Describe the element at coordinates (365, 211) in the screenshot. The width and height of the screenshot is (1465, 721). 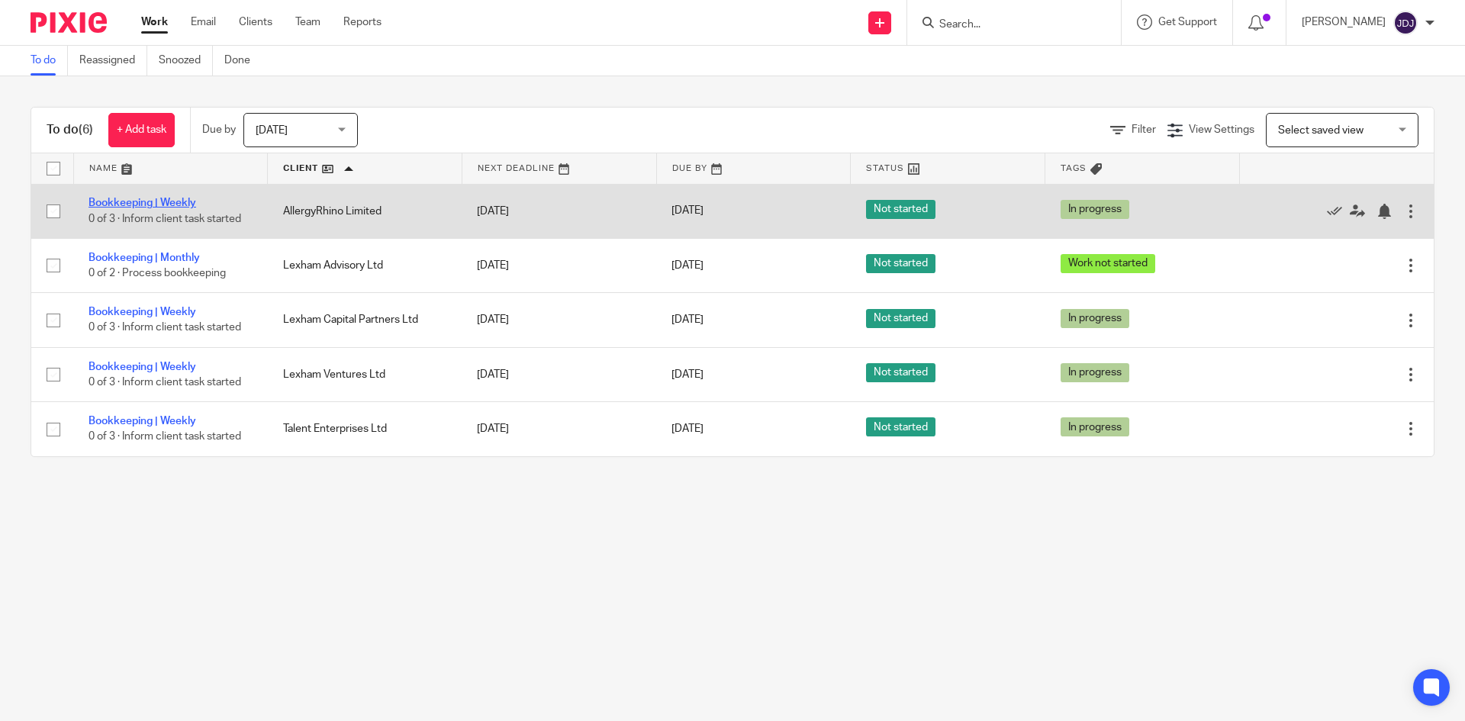
I see `td: AllergyRhino Limited` at that location.